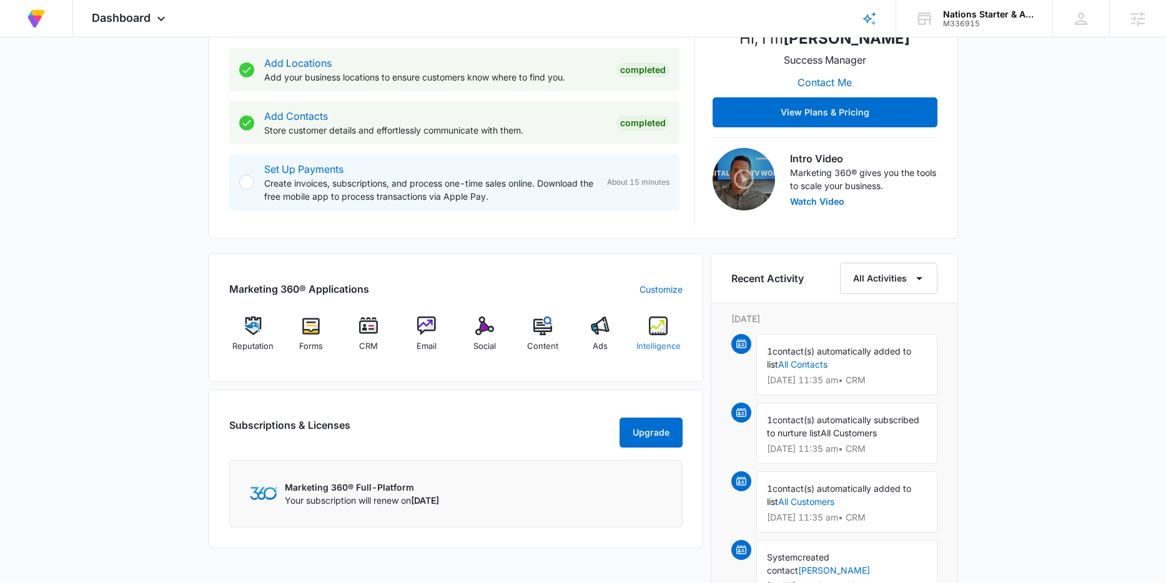 This screenshot has height=583, width=1166. Describe the element at coordinates (989, 14) in the screenshot. I see `div: account name` at that location.